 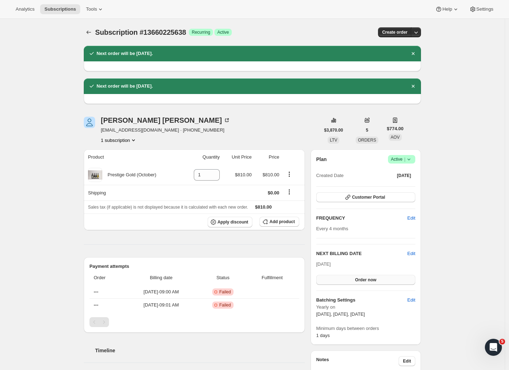 What do you see at coordinates (168, 207) in the screenshot?
I see `span: Sales tax (if applicable) is not displayed because it is calculated with each new order.` at bounding box center [168, 207].